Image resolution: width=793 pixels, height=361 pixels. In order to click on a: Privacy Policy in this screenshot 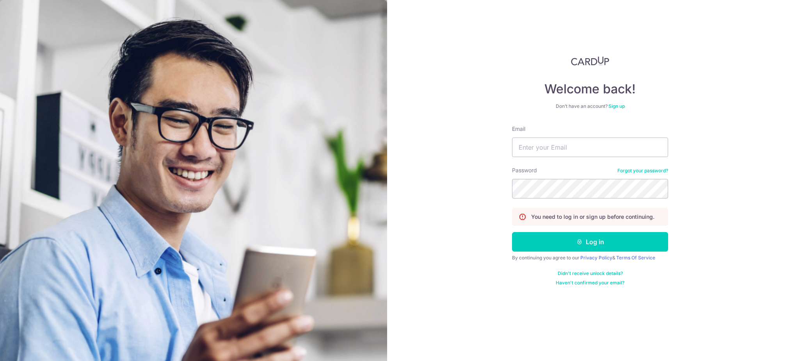, I will do `click(597, 257)`.